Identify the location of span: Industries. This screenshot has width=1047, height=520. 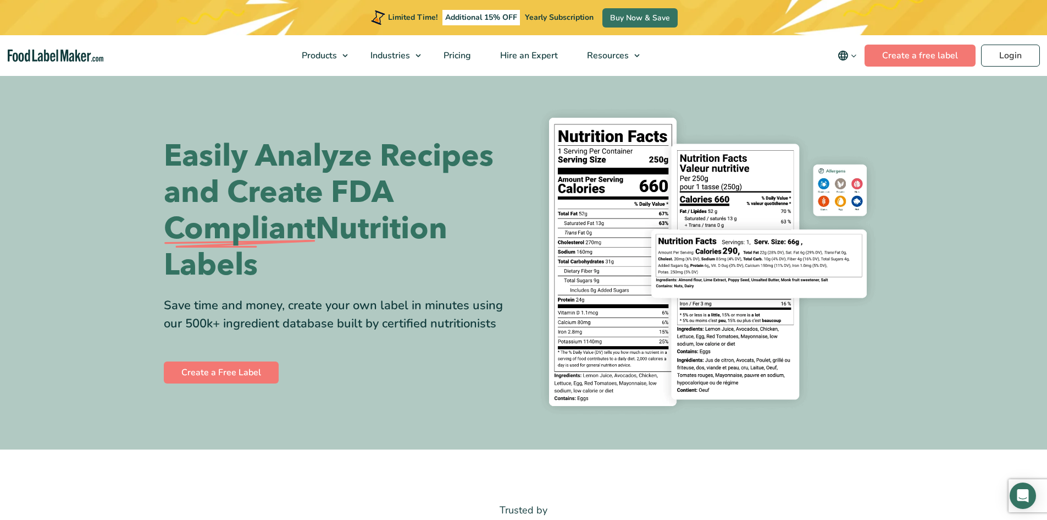
(389, 56).